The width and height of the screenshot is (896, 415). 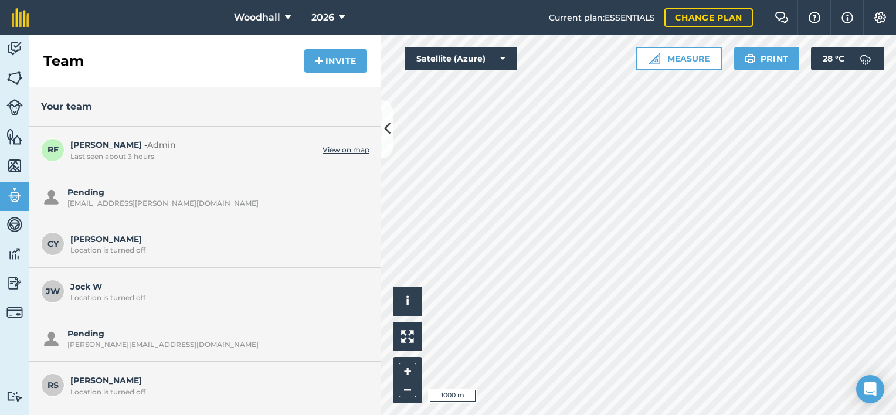 What do you see at coordinates (194, 157) in the screenshot?
I see `div: Last seen about 3 hours` at bounding box center [194, 157].